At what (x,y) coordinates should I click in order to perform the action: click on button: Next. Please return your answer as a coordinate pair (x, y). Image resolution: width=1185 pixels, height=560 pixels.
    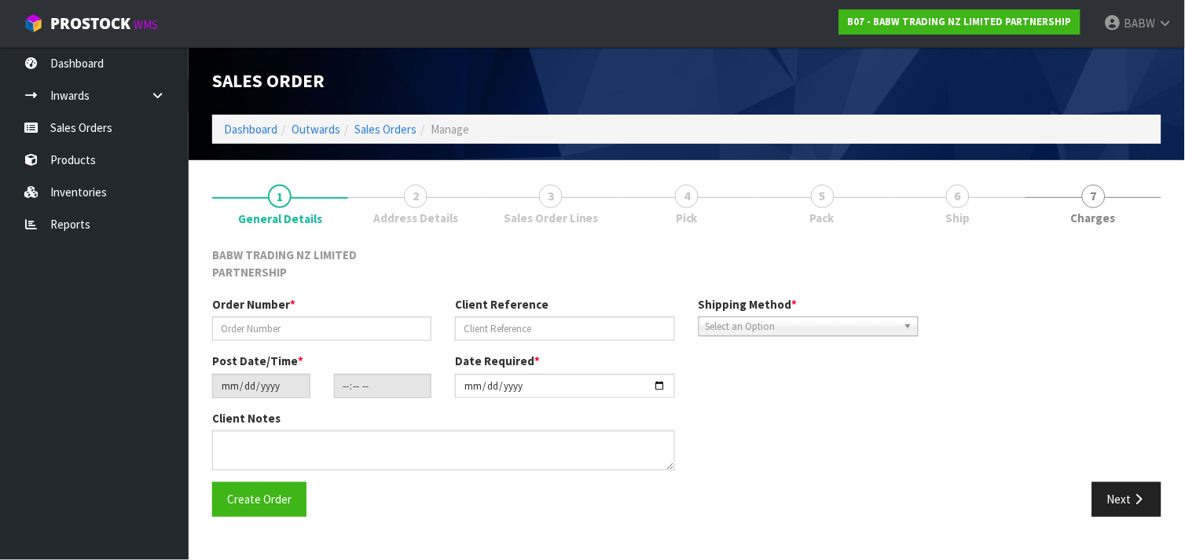
    Looking at the image, I should click on (1127, 499).